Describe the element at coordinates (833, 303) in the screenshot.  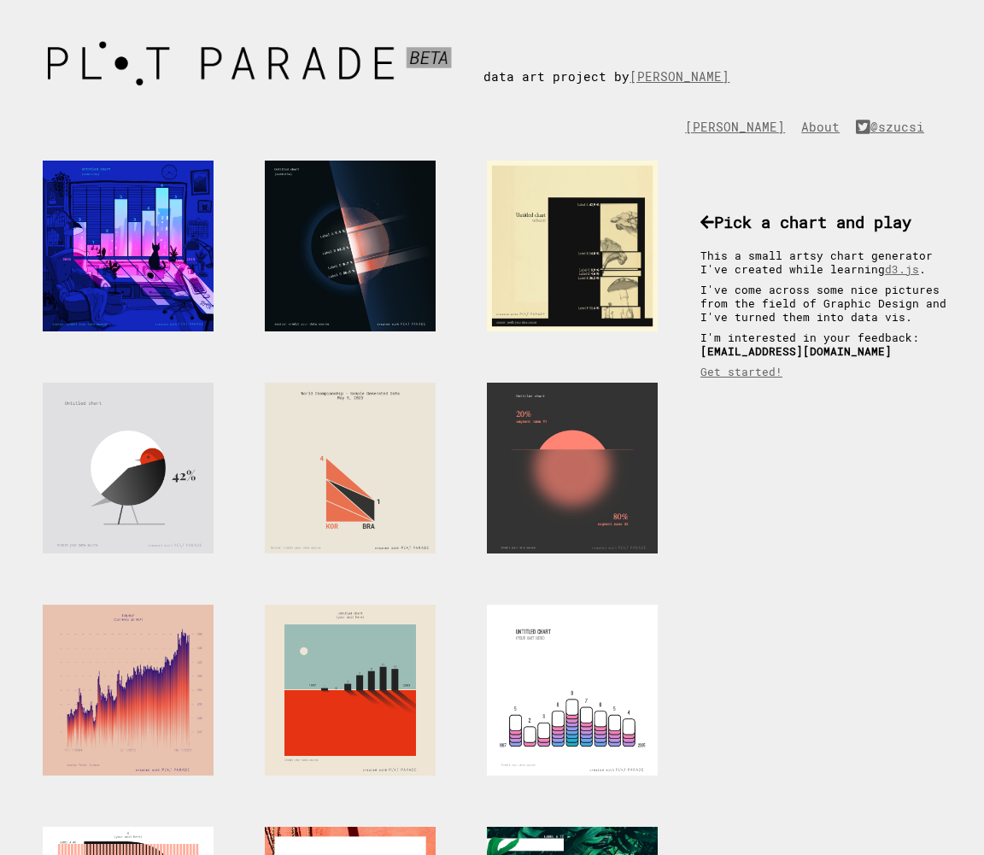
I see `p: I've come across some nice pictures from the field of Graphic Design and I've turned them into da...` at that location.